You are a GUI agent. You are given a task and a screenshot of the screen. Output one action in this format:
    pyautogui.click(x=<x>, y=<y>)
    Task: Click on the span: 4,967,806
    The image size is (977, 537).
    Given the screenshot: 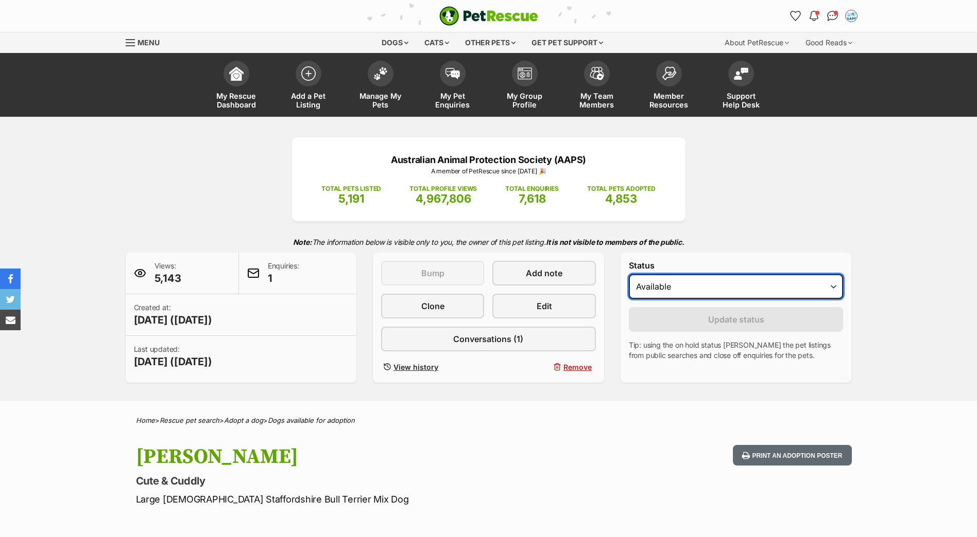 What is the action you would take?
    pyautogui.click(x=443, y=199)
    